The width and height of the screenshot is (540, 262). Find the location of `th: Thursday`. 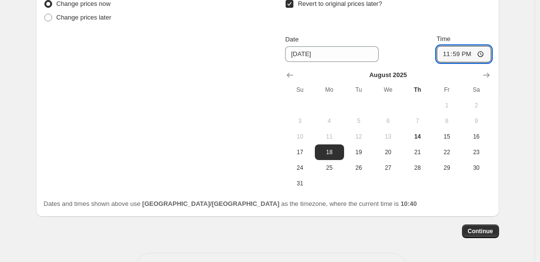

th: Thursday is located at coordinates (417, 90).